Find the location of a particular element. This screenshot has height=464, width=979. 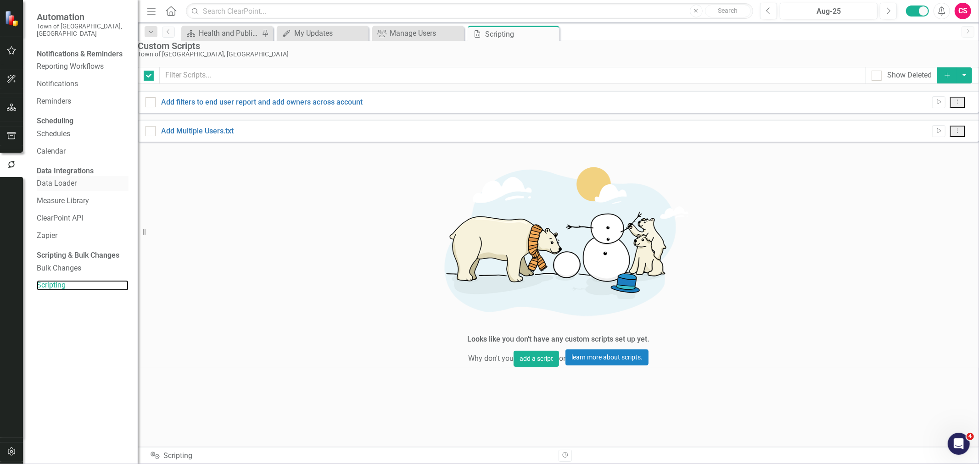

a: Reminders is located at coordinates (83, 101).